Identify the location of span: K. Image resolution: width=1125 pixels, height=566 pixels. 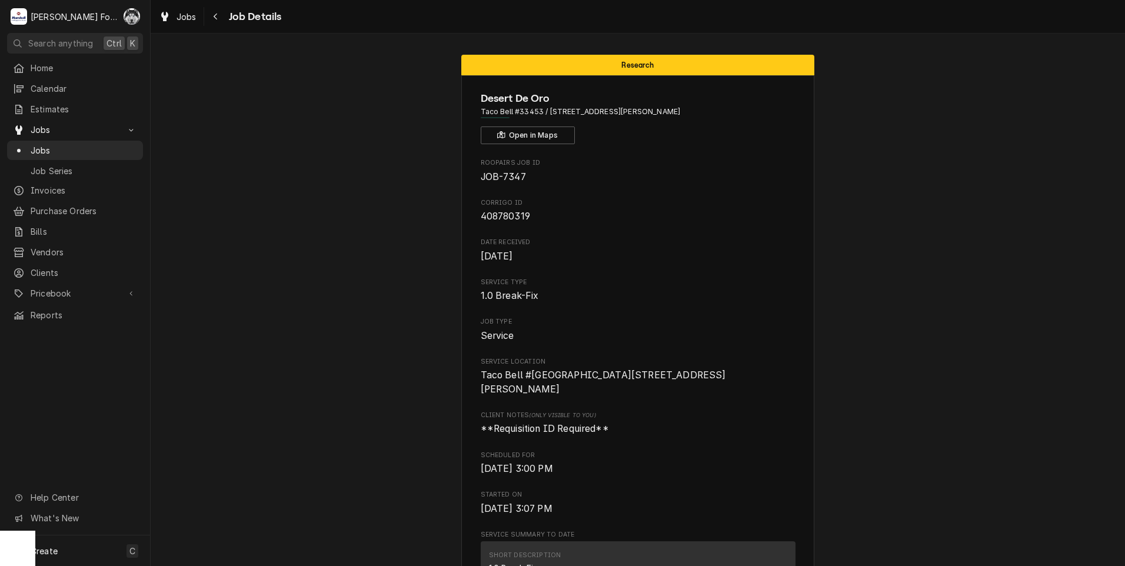
(132, 43).